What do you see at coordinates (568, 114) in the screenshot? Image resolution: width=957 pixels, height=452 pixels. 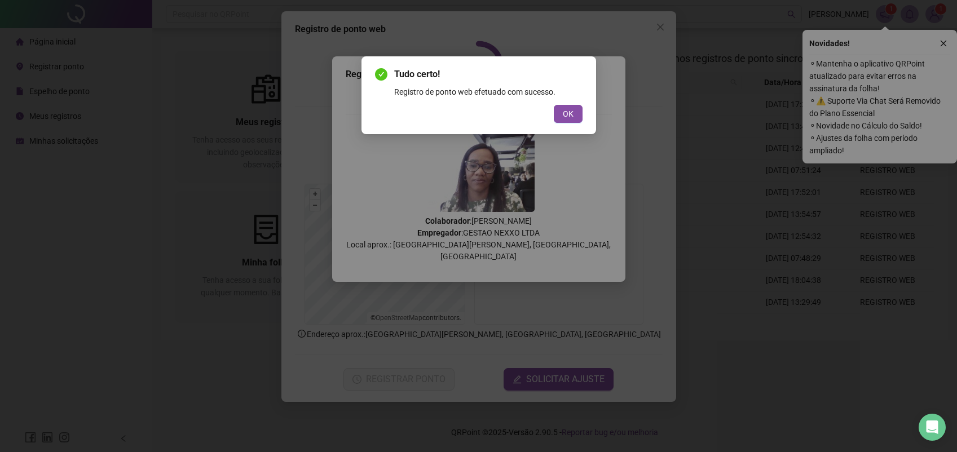 I see `button: OK` at bounding box center [568, 114].